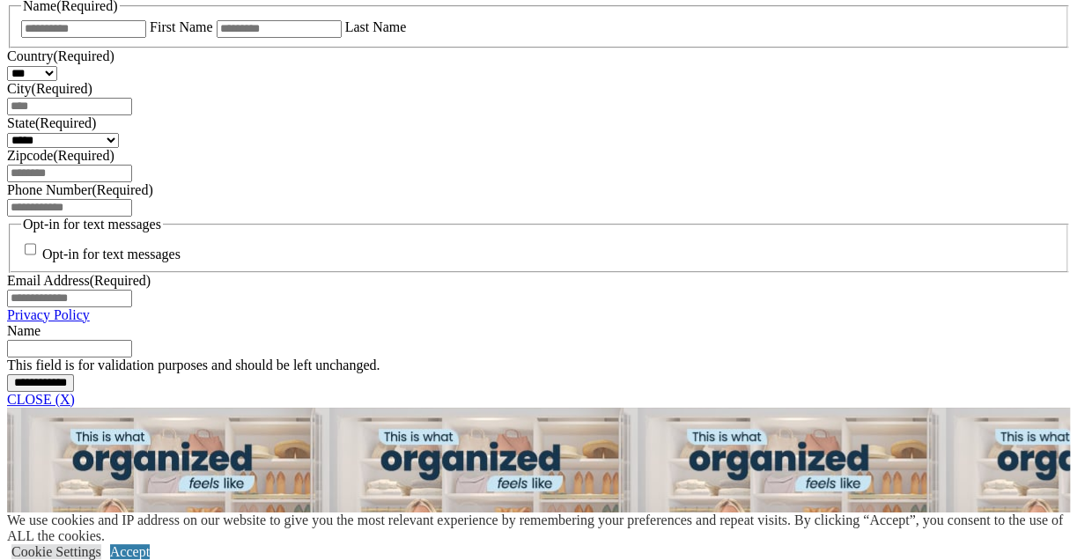  Describe the element at coordinates (129, 551) in the screenshot. I see `a: Accept` at that location.